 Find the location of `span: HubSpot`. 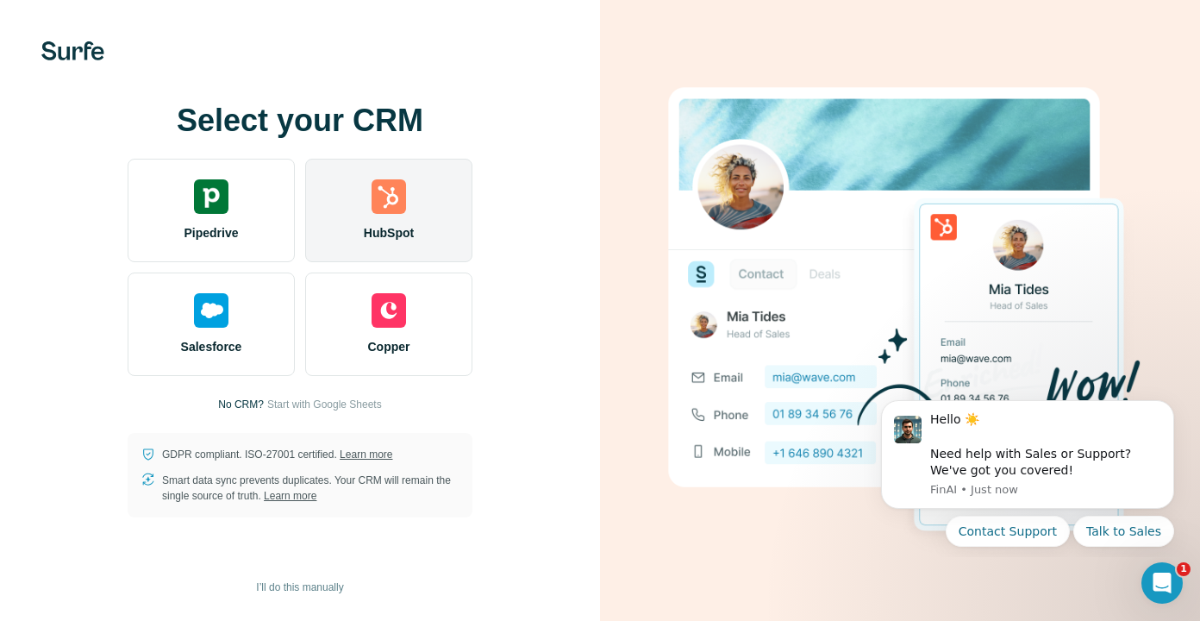

span: HubSpot is located at coordinates (389, 233).